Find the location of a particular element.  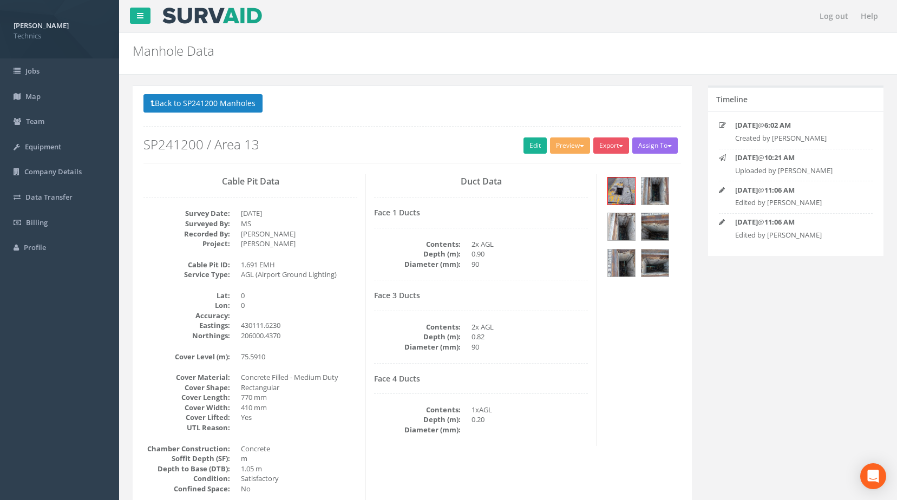

dd: 206000.4370 is located at coordinates (299, 336).